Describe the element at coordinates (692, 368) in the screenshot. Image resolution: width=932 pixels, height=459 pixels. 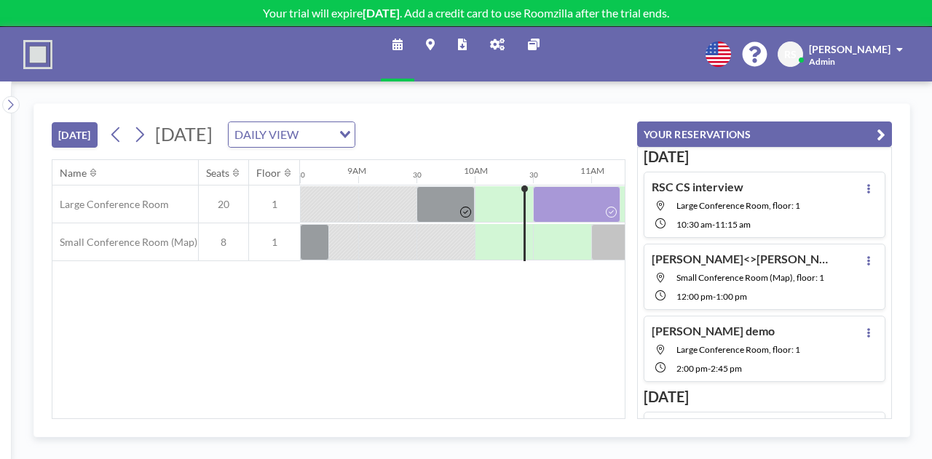
I see `span: 2:00 PM` at that location.